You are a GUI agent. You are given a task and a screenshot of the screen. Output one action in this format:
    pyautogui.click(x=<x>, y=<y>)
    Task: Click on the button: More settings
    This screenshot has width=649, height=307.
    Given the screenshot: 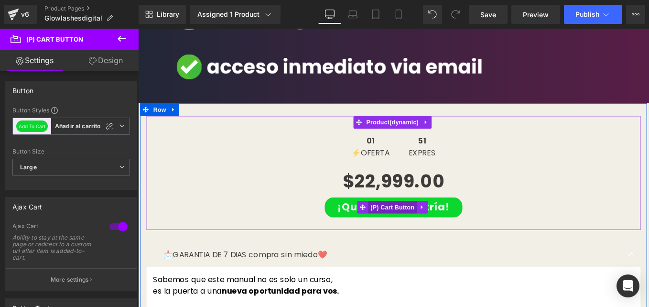 What is the action you would take?
    pyautogui.click(x=71, y=279)
    